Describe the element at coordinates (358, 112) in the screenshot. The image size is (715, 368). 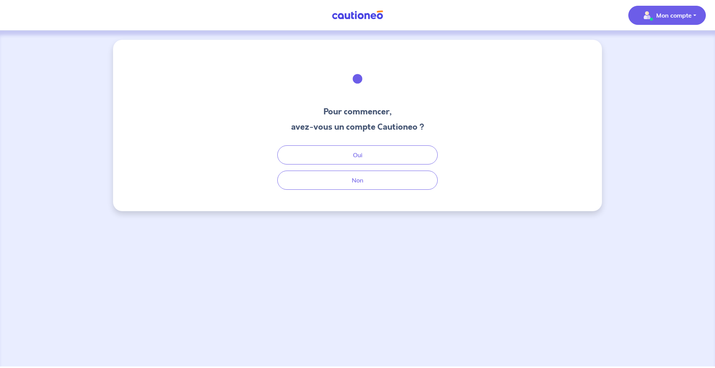
I see `h3: Pour commencer,` at that location.